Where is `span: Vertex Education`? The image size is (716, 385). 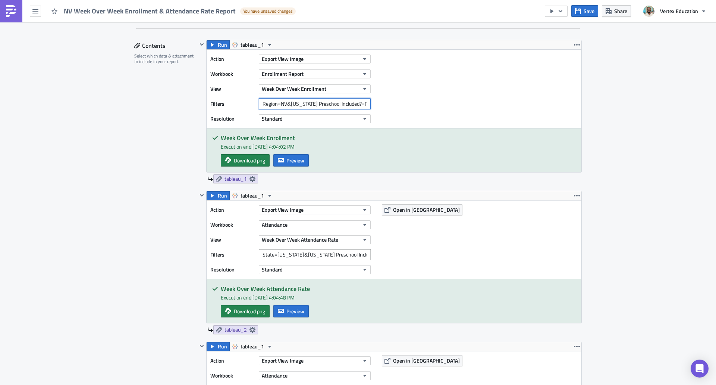
span: Vertex Education is located at coordinates (679, 11).